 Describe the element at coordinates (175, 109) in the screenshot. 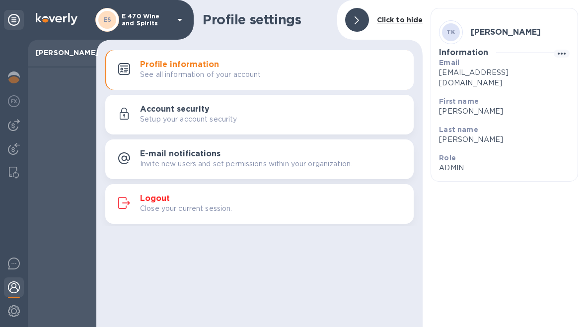

I see `h3: Account security` at that location.